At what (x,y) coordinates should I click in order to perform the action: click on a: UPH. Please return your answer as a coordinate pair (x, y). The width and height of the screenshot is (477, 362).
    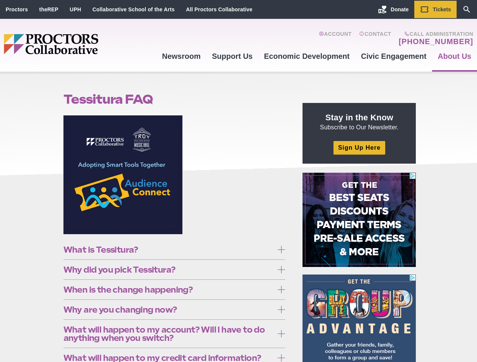
    Looking at the image, I should click on (75, 9).